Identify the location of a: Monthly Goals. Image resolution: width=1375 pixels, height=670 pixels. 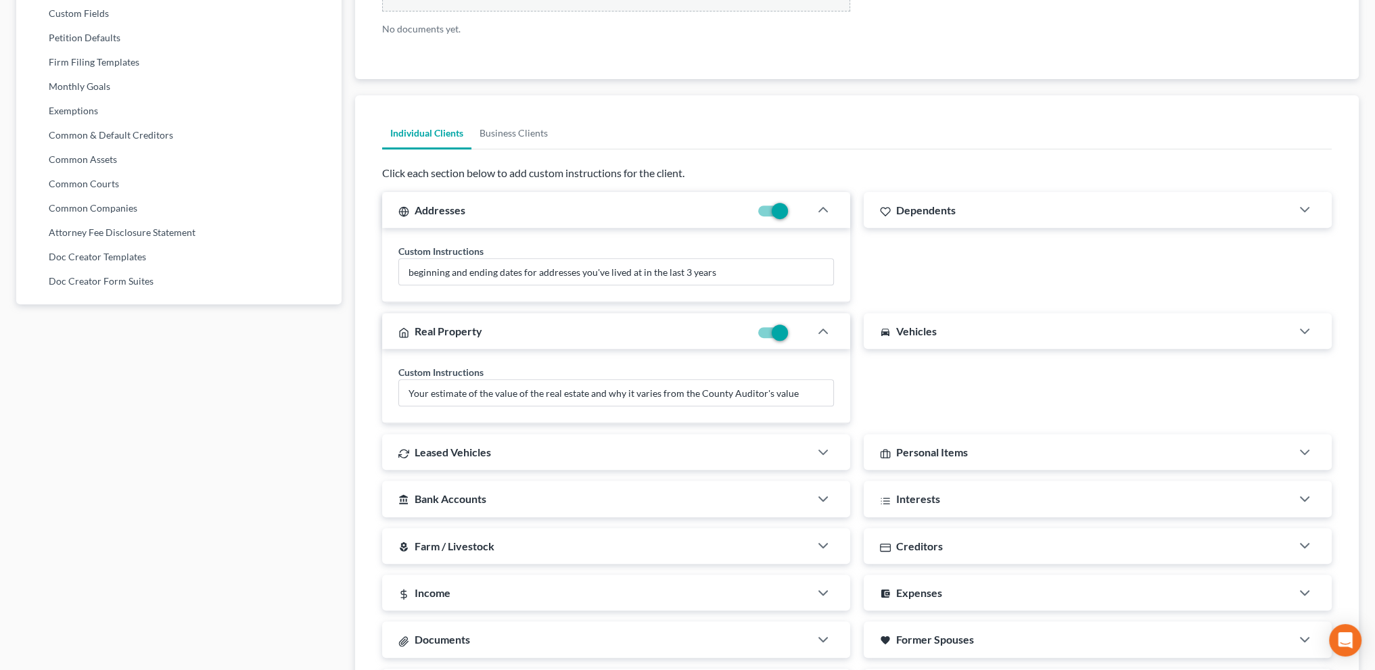
(179, 87).